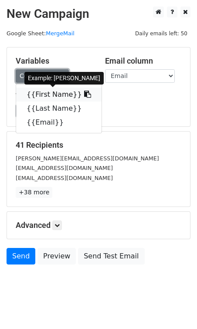 This screenshot has width=197, height=329. Describe the element at coordinates (59, 108) in the screenshot. I see `a: {{Last Name}}` at that location.